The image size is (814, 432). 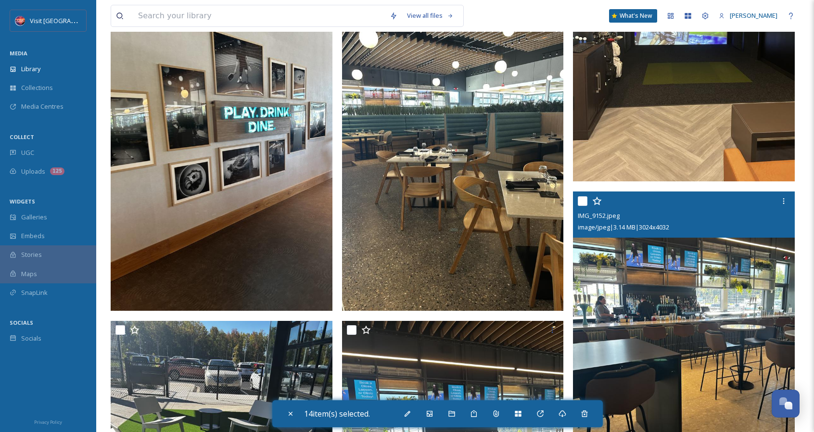 What do you see at coordinates (633, 16) in the screenshot?
I see `a: What's New` at bounding box center [633, 16].